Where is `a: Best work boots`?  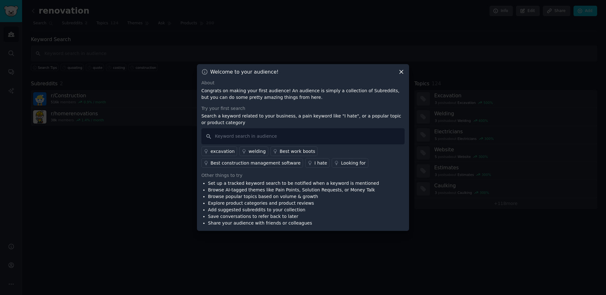
a: Best work boots is located at coordinates (294, 151).